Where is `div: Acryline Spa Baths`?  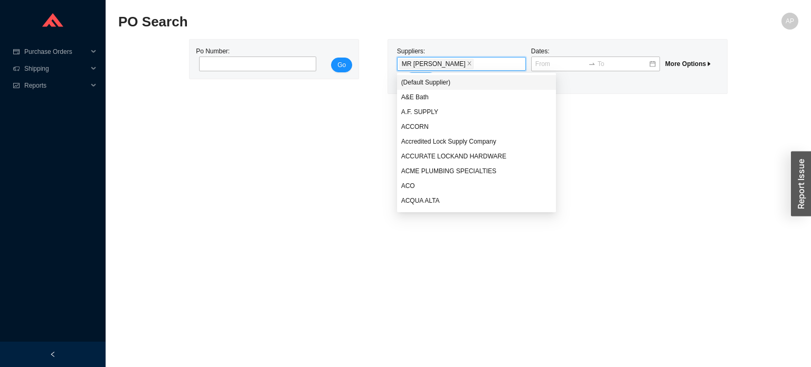
div: Acryline Spa Baths is located at coordinates (477, 215).